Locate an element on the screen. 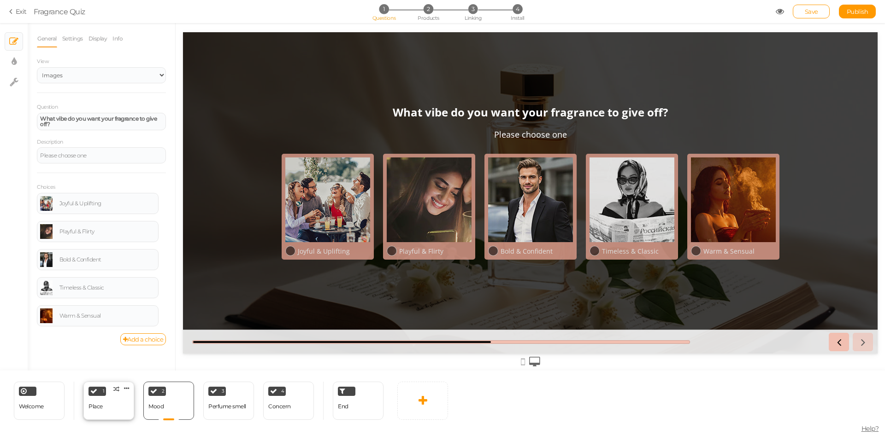 This screenshot has width=885, height=435. a: General is located at coordinates (47, 39).